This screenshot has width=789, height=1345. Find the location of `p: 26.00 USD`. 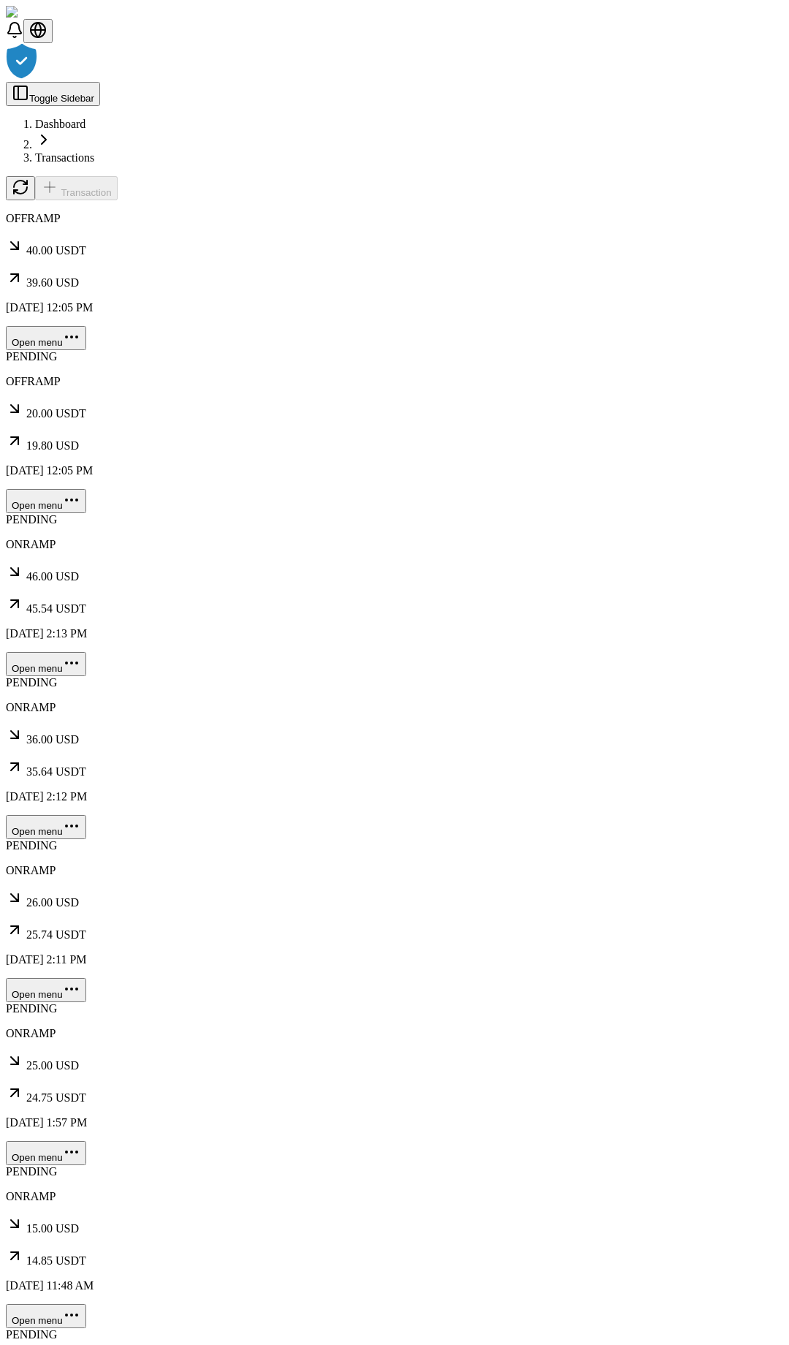

p: 26.00 USD is located at coordinates (395, 899).